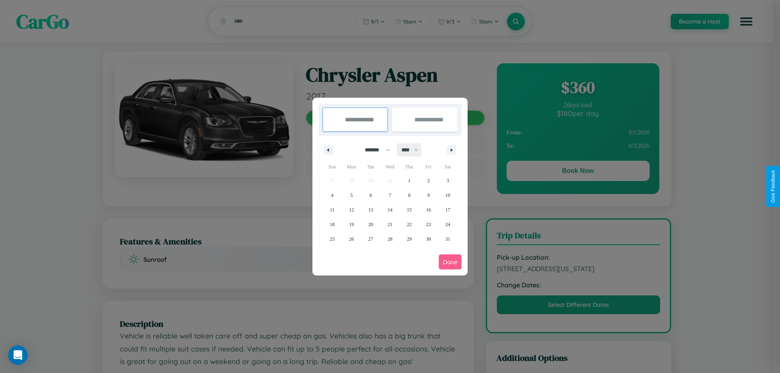 This screenshot has height=373, width=780. Describe the element at coordinates (448, 225) in the screenshot. I see `span: 24` at that location.